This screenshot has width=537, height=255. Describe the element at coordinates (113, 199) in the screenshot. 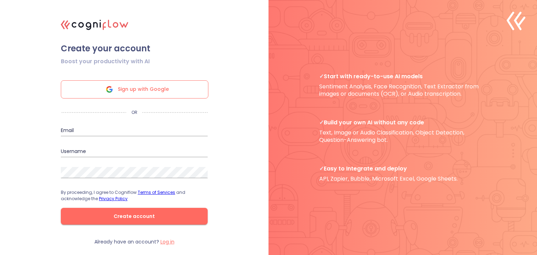

I see `a: Privacy Policy` at that location.